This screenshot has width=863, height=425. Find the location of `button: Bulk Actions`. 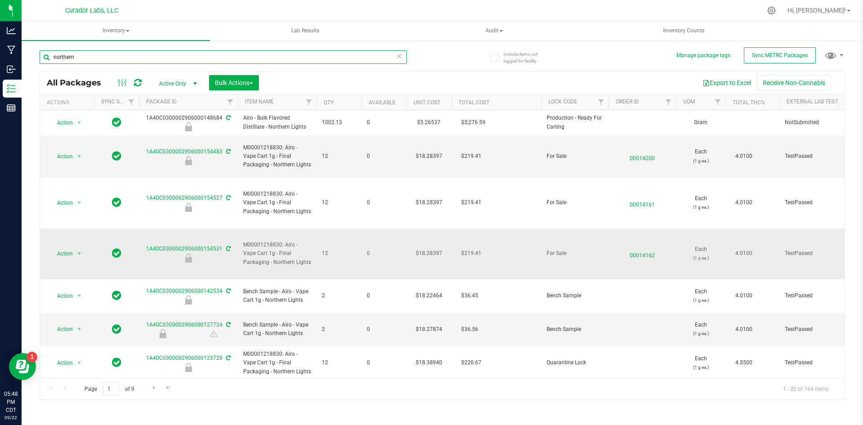

button: Bulk Actions is located at coordinates (234, 83).